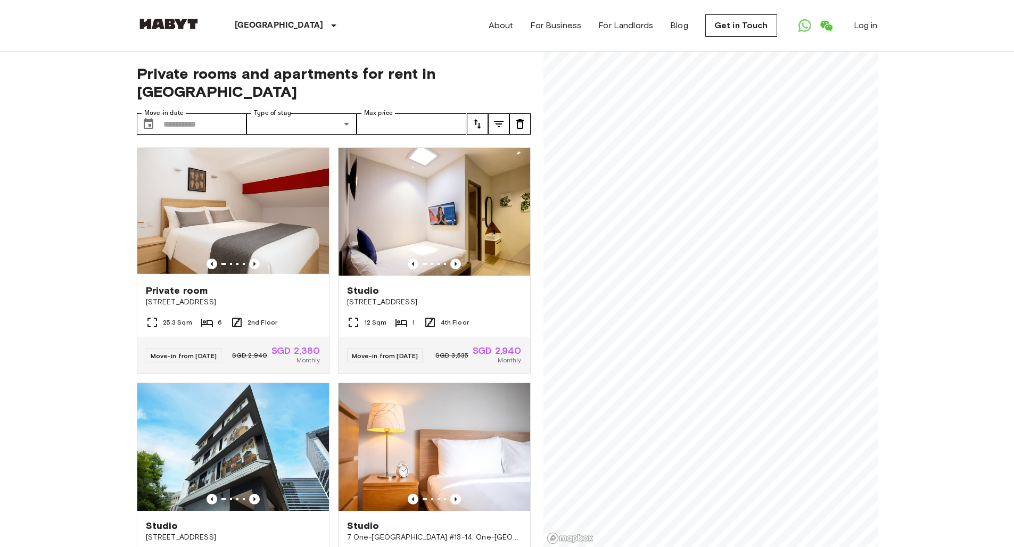 This screenshot has height=547, width=1014. I want to click on a: Blog, so click(679, 26).